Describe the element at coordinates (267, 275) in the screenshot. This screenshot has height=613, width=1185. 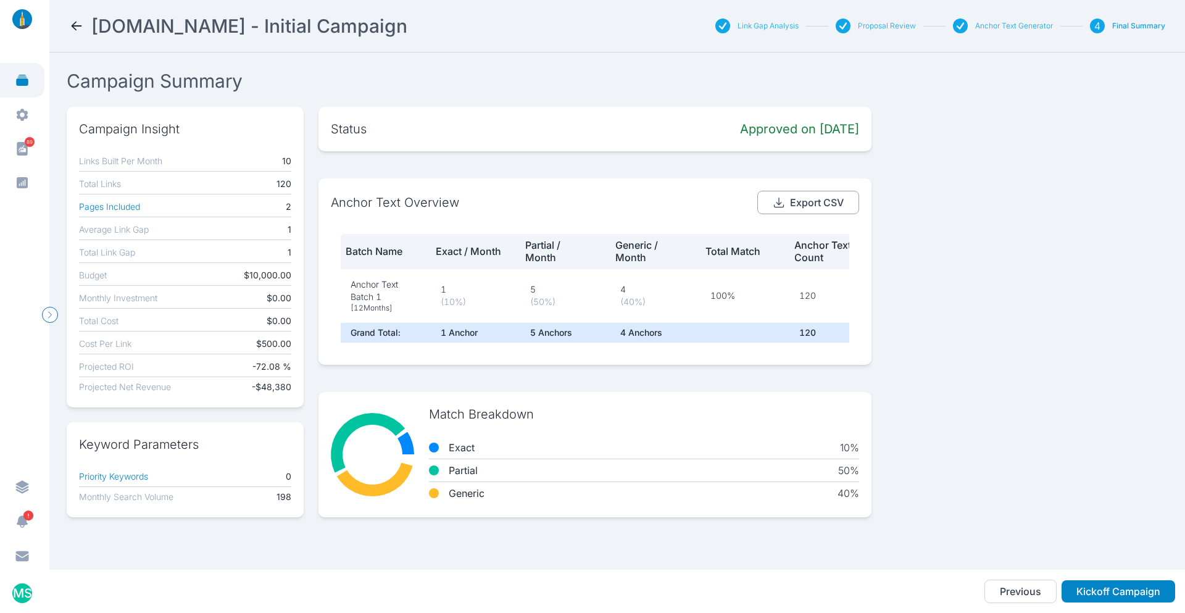
I see `b: $10,000.00` at that location.